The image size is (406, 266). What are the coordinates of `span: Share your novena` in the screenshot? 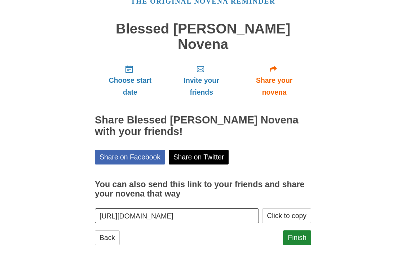 It's located at (274, 87).